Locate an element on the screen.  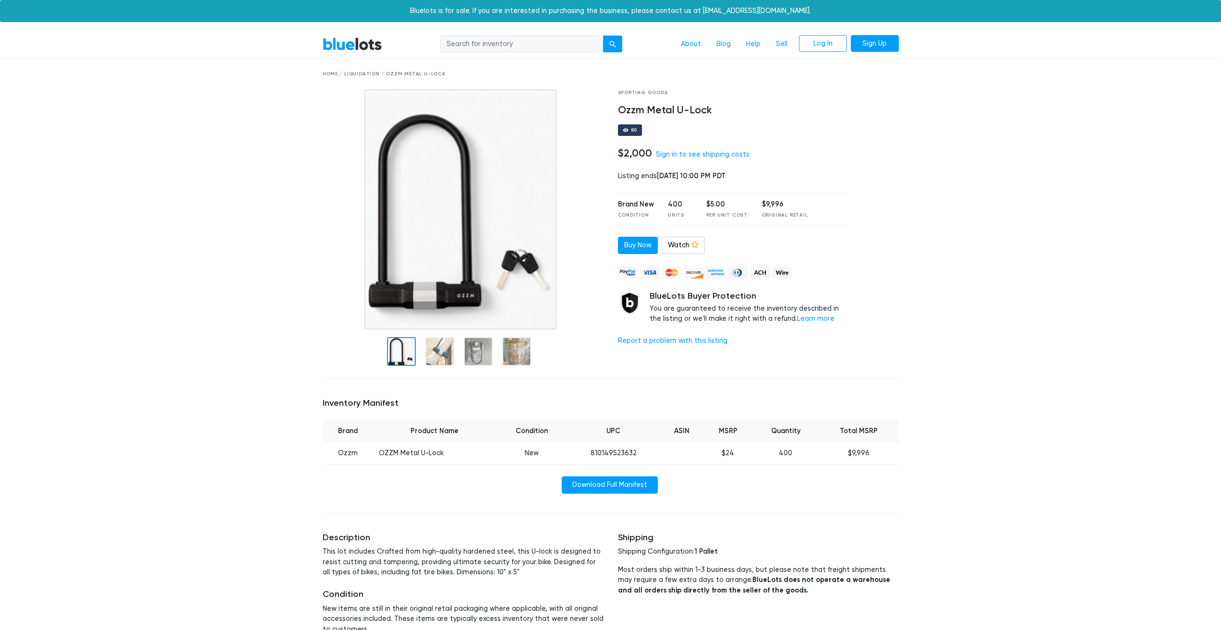
a: Buy Now is located at coordinates (637, 245).